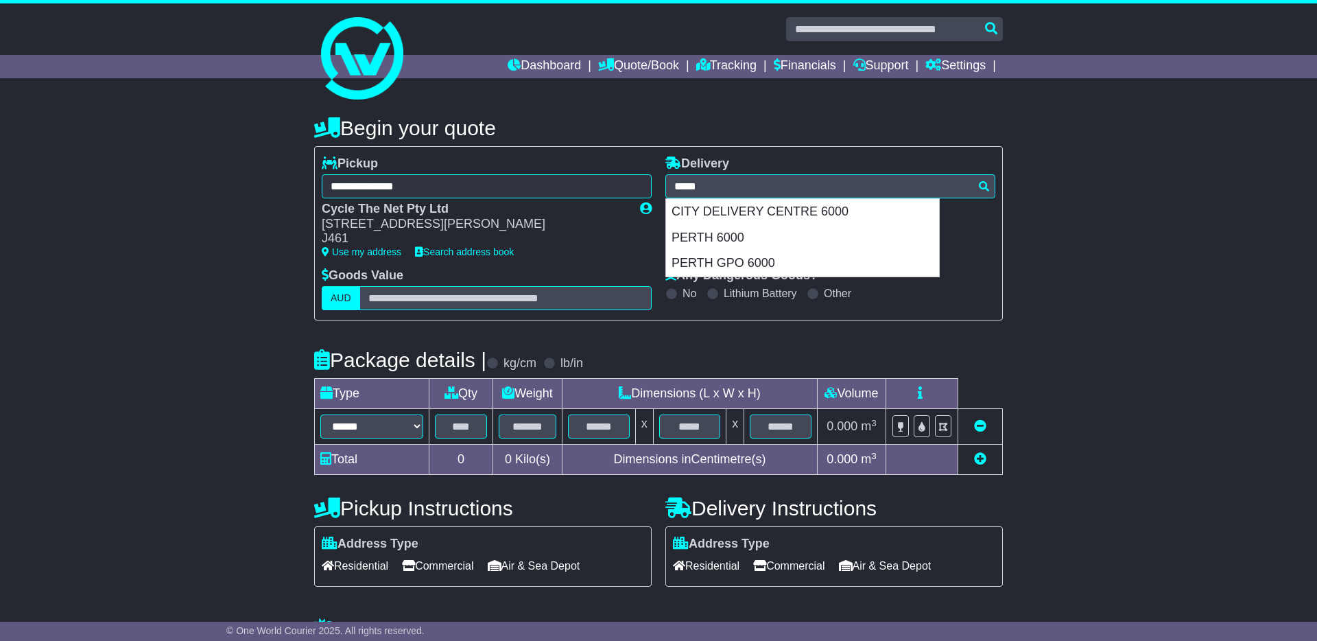 The height and width of the screenshot is (641, 1317). I want to click on td: Type, so click(372, 394).